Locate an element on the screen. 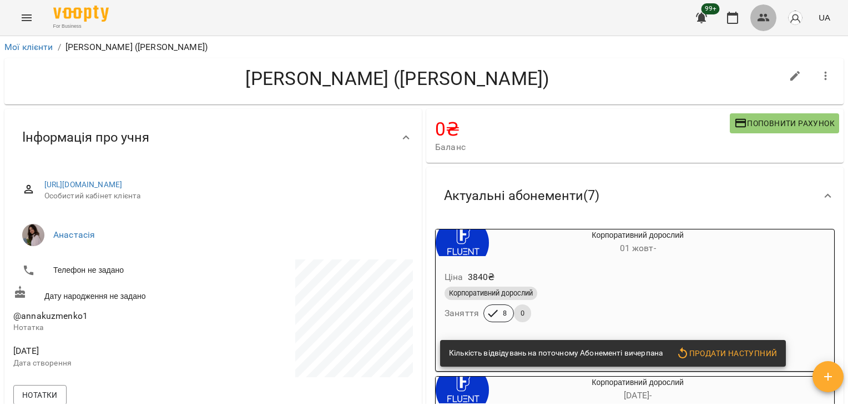 The height and width of the screenshot is (410, 848). button: Продати наступний is located at coordinates (727, 353).